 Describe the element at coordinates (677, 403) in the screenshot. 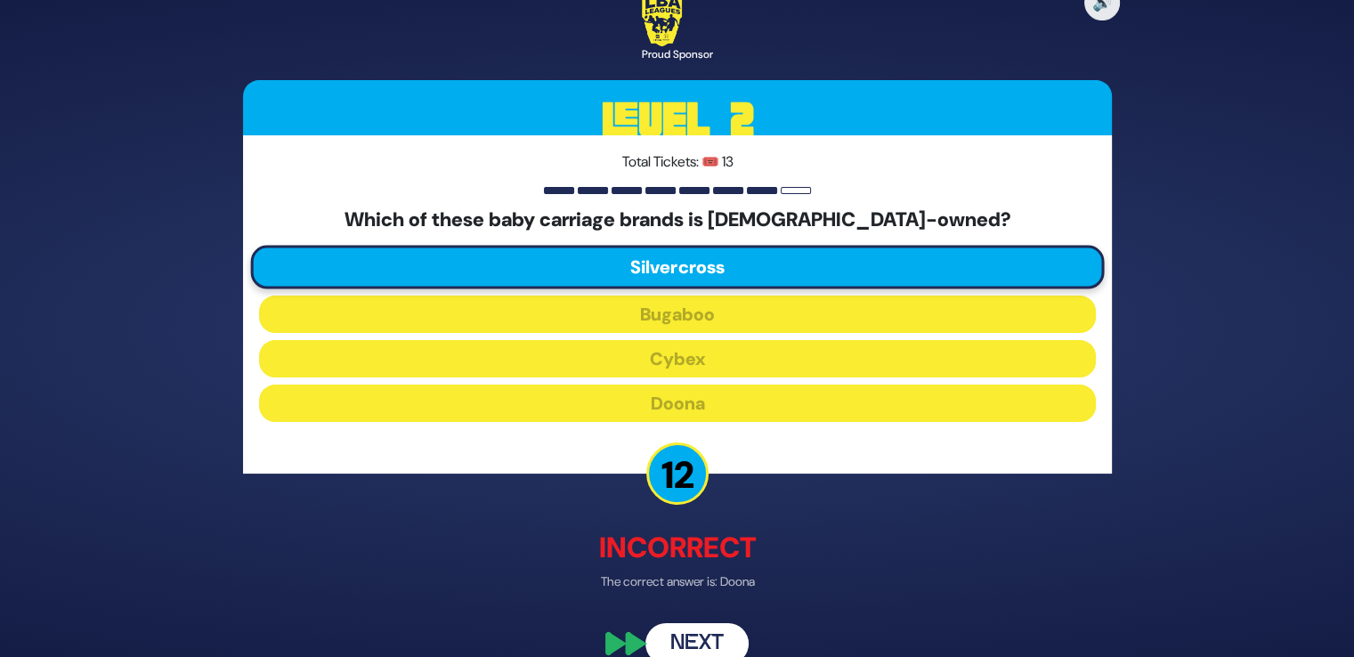

I see `button: Doona` at that location.